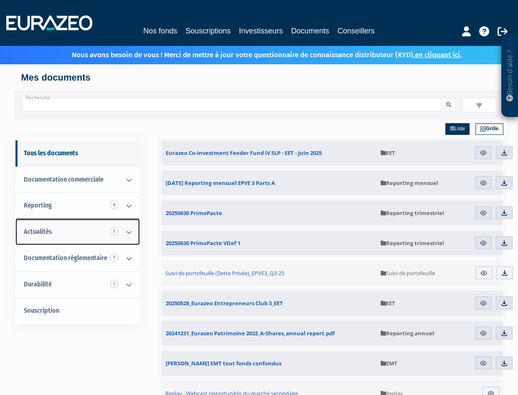  Describe the element at coordinates (244, 153) in the screenshot. I see `span: Eurazeo Co-Investment Feeder Fund IV SLP - EET - Juin 2025` at that location.